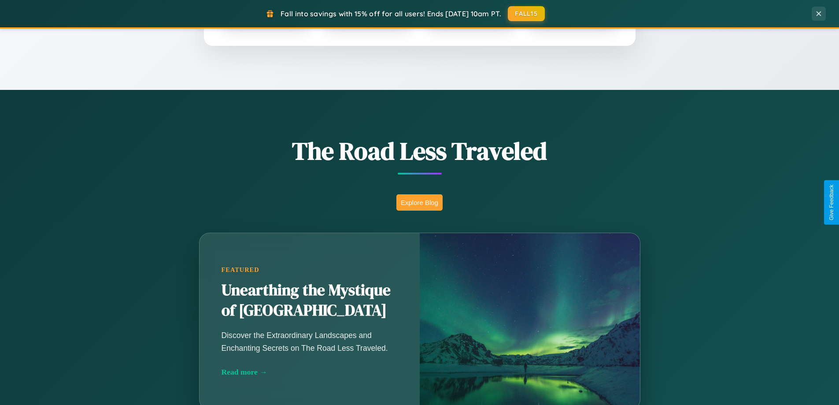 The height and width of the screenshot is (405, 839). What do you see at coordinates (419, 202) in the screenshot?
I see `button: Explore Blog` at bounding box center [419, 202].